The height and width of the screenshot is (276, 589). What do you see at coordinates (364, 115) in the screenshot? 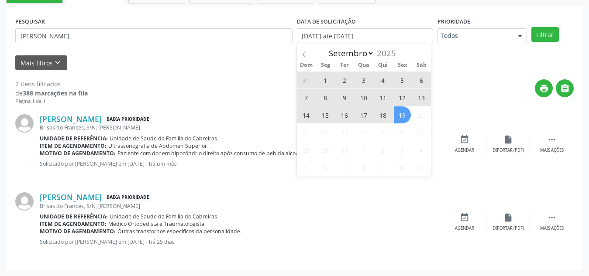
I see `span: Setembro 17, 2025` at bounding box center [364, 115].